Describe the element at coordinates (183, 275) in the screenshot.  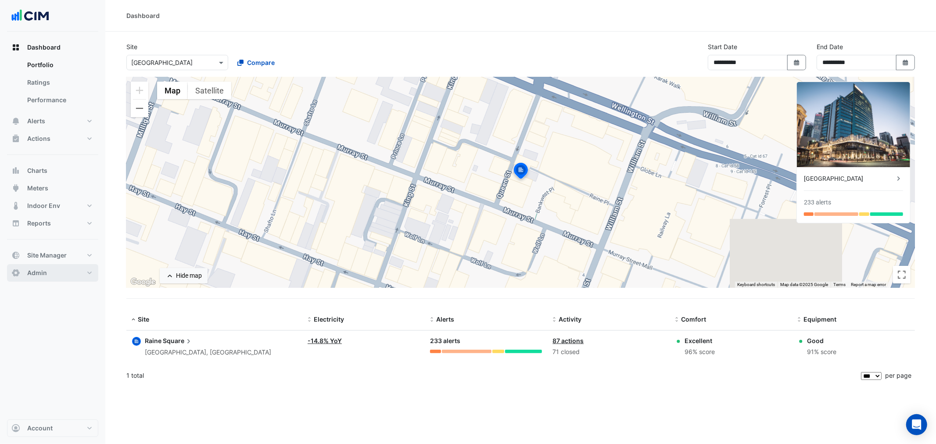
I see `button: Hide map` at that location.